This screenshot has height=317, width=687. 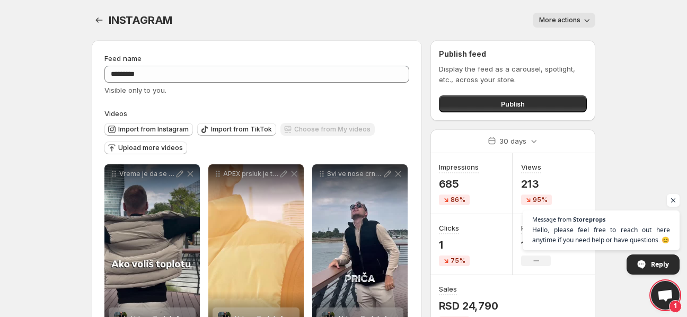 What do you see at coordinates (552, 219) in the screenshot?
I see `span: Message from` at bounding box center [552, 219].